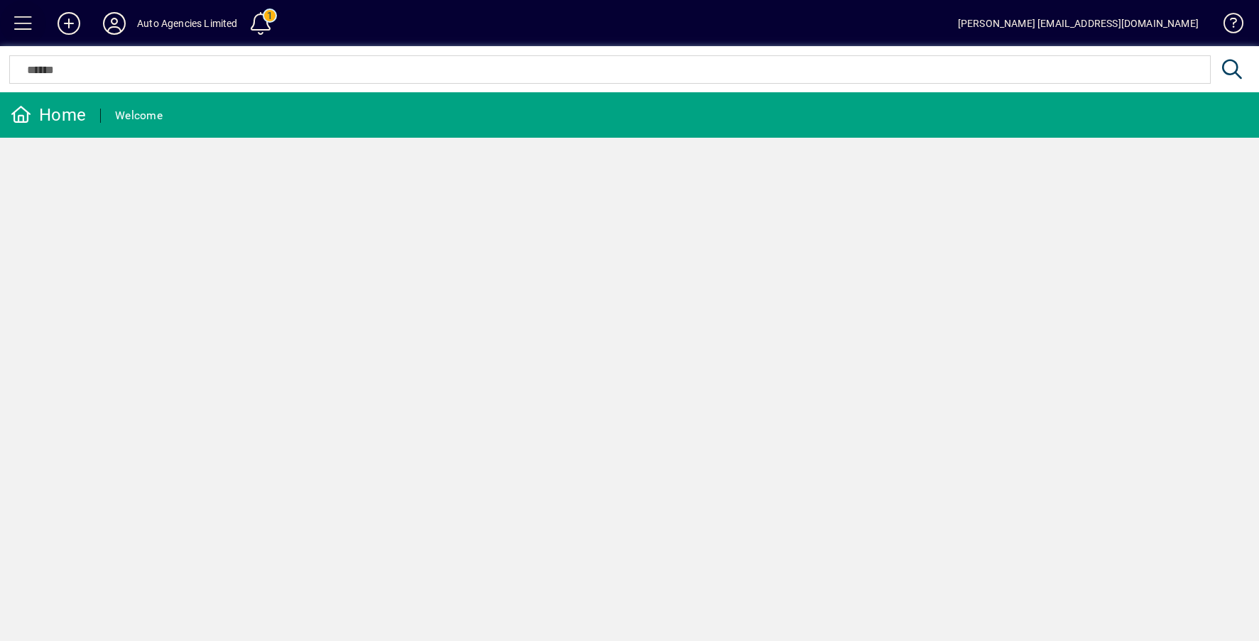 Image resolution: width=1259 pixels, height=641 pixels. I want to click on a: Knowledge Base, so click(1227, 26).